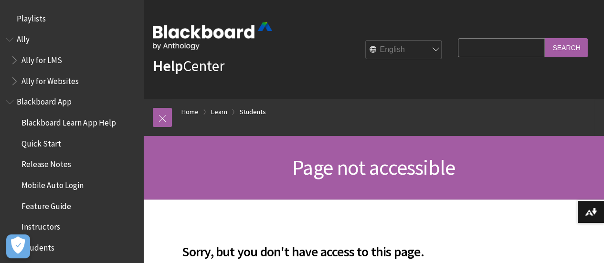 This screenshot has height=263, width=604. I want to click on span: Blackboard App, so click(44, 100).